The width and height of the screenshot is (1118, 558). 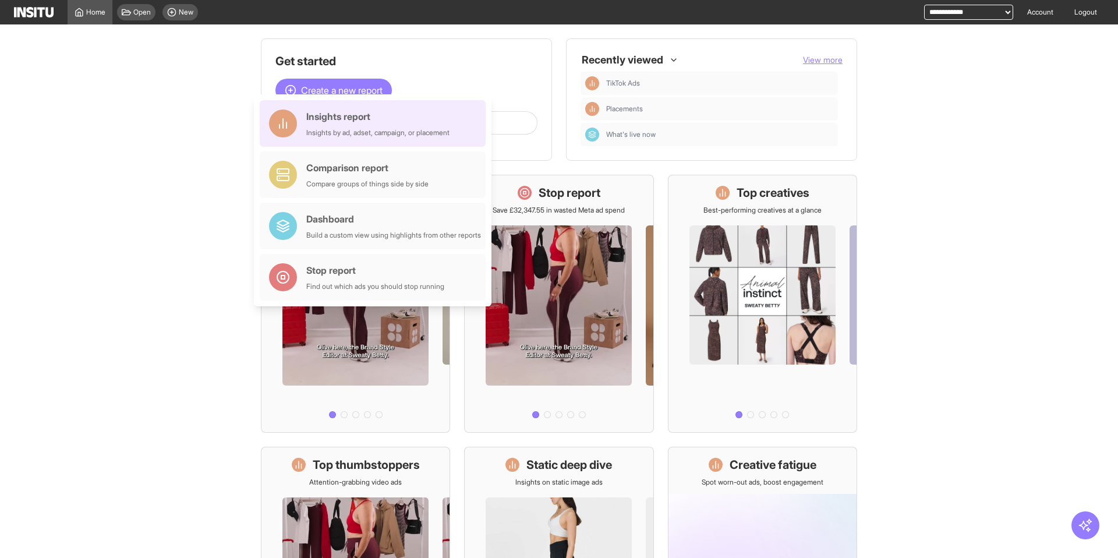 What do you see at coordinates (569, 465) in the screenshot?
I see `h1: Static deep dive` at bounding box center [569, 465].